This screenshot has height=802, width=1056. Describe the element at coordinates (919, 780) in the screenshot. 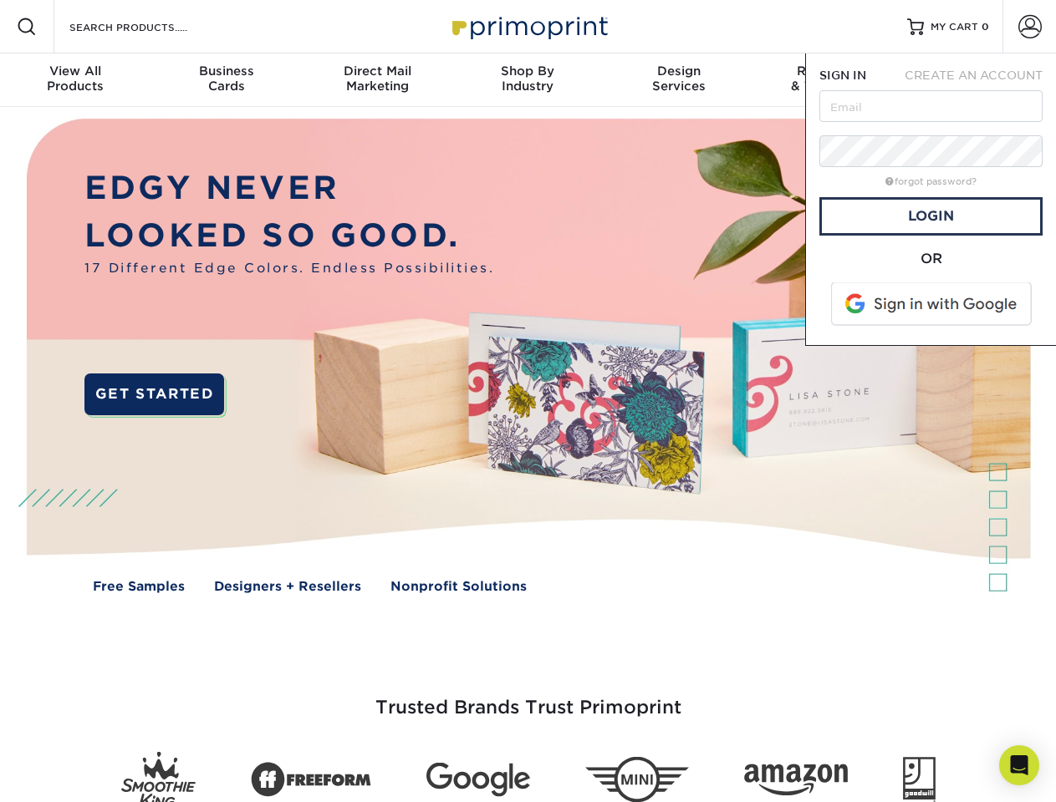

I see `img: Goodwill` at that location.